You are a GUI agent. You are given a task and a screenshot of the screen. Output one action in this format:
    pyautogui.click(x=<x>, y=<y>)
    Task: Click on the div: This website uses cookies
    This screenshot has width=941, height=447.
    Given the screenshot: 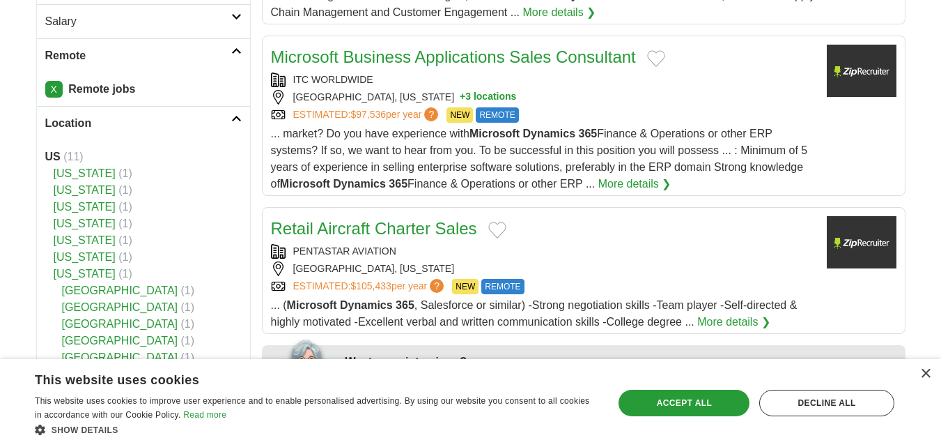 What is the action you would take?
    pyautogui.click(x=298, y=378)
    